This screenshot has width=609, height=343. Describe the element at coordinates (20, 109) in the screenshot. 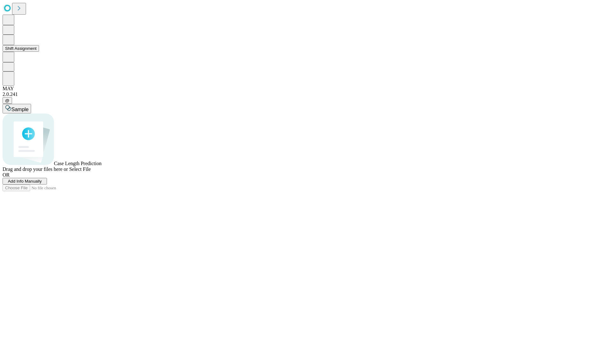

I see `span: Sample` at that location.